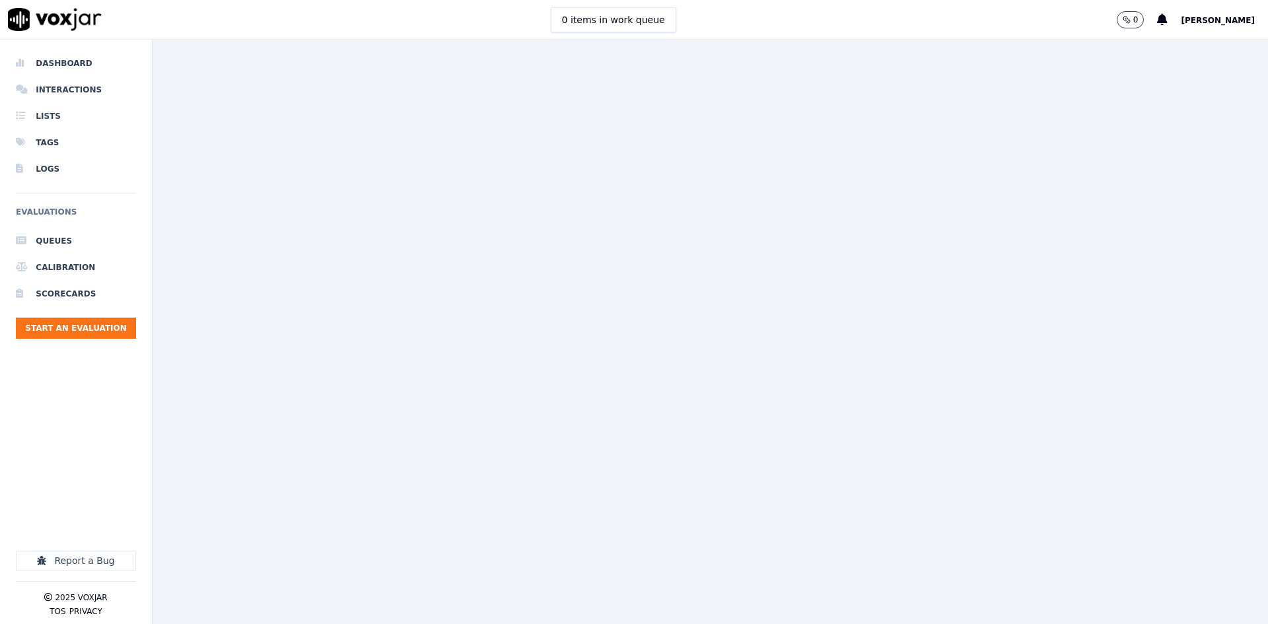  I want to click on button: Report a Bug, so click(76, 561).